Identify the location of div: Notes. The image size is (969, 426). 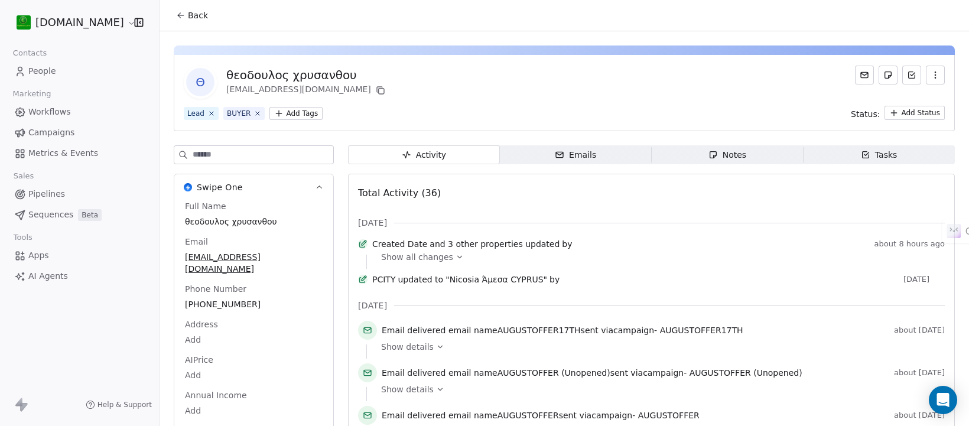
(727, 155).